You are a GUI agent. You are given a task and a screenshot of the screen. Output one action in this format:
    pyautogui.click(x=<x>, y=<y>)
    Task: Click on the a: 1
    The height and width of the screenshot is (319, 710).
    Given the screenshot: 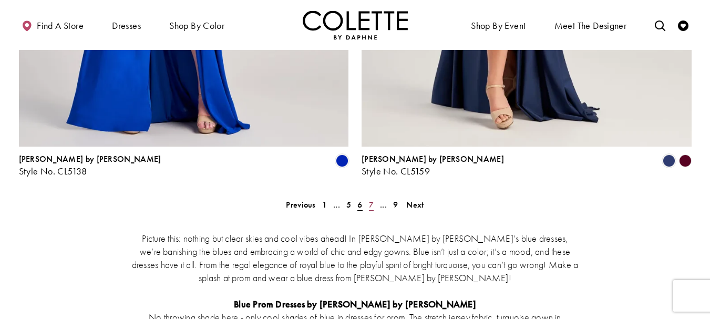 What is the action you would take?
    pyautogui.click(x=324, y=205)
    